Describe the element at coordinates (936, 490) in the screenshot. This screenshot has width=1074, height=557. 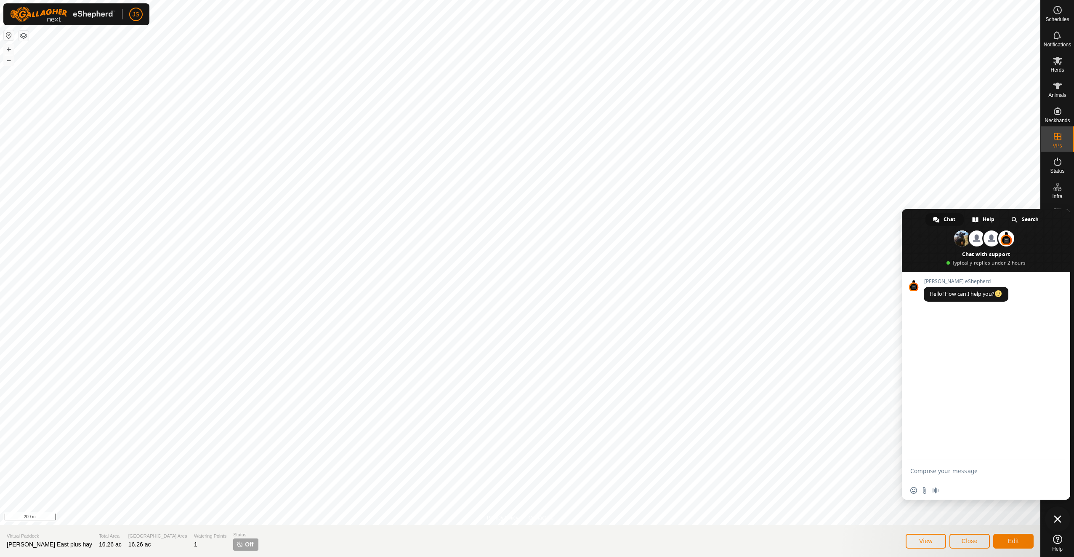
I see `span: Audio message` at that location.